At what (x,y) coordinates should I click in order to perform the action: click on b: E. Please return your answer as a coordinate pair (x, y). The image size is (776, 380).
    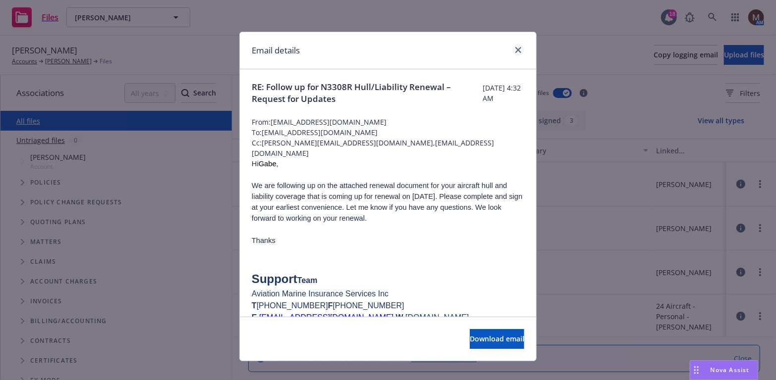
    Looking at the image, I should click on (254, 318).